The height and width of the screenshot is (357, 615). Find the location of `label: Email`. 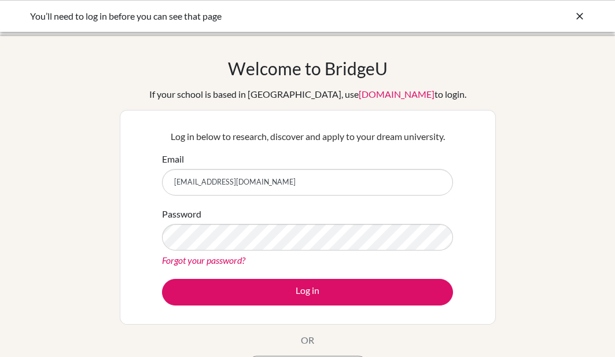

label: Email is located at coordinates (173, 159).